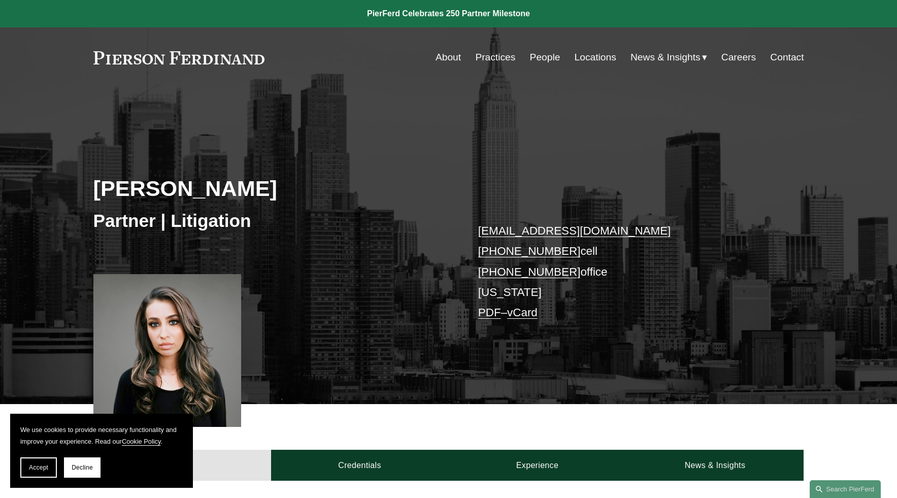  What do you see at coordinates (522, 312) in the screenshot?
I see `a: vCard` at bounding box center [522, 312].